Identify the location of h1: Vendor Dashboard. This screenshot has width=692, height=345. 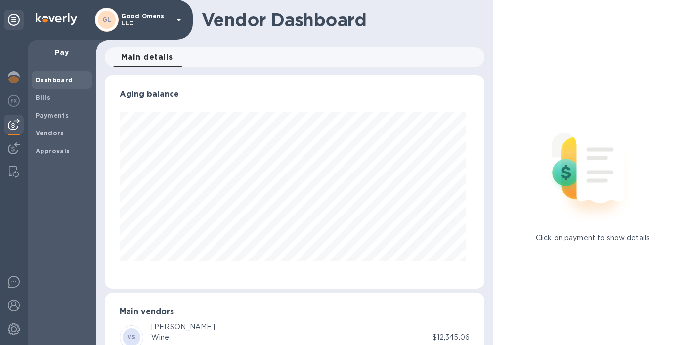
(340, 20).